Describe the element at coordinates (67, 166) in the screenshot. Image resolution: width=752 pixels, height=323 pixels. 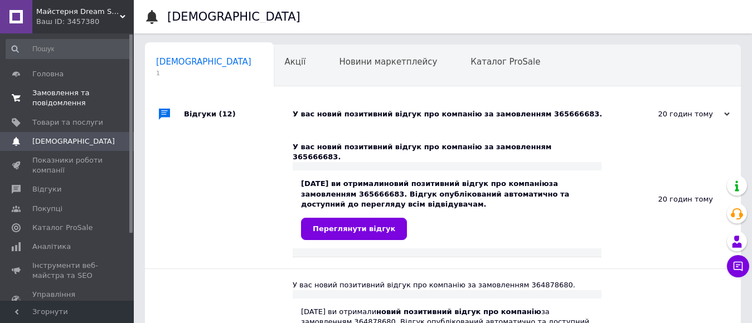
I see `span: Показники роботи компанії` at that location.